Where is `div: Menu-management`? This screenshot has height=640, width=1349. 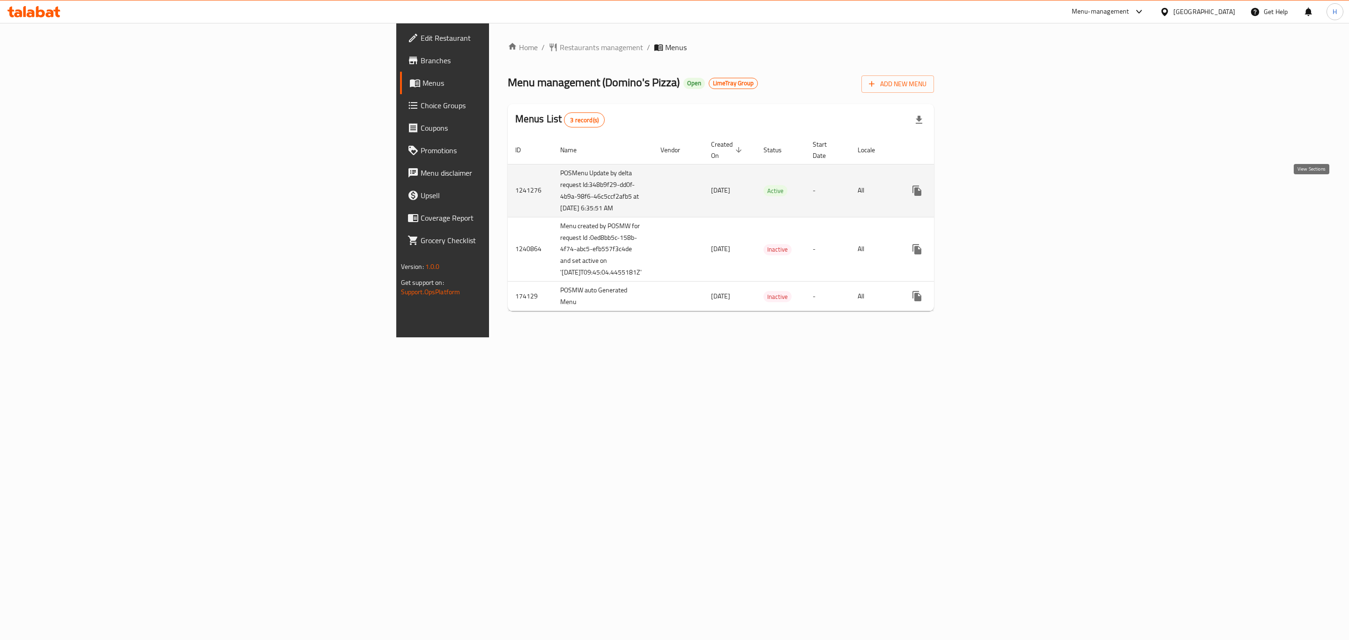 div: Menu-management is located at coordinates (1100, 12).